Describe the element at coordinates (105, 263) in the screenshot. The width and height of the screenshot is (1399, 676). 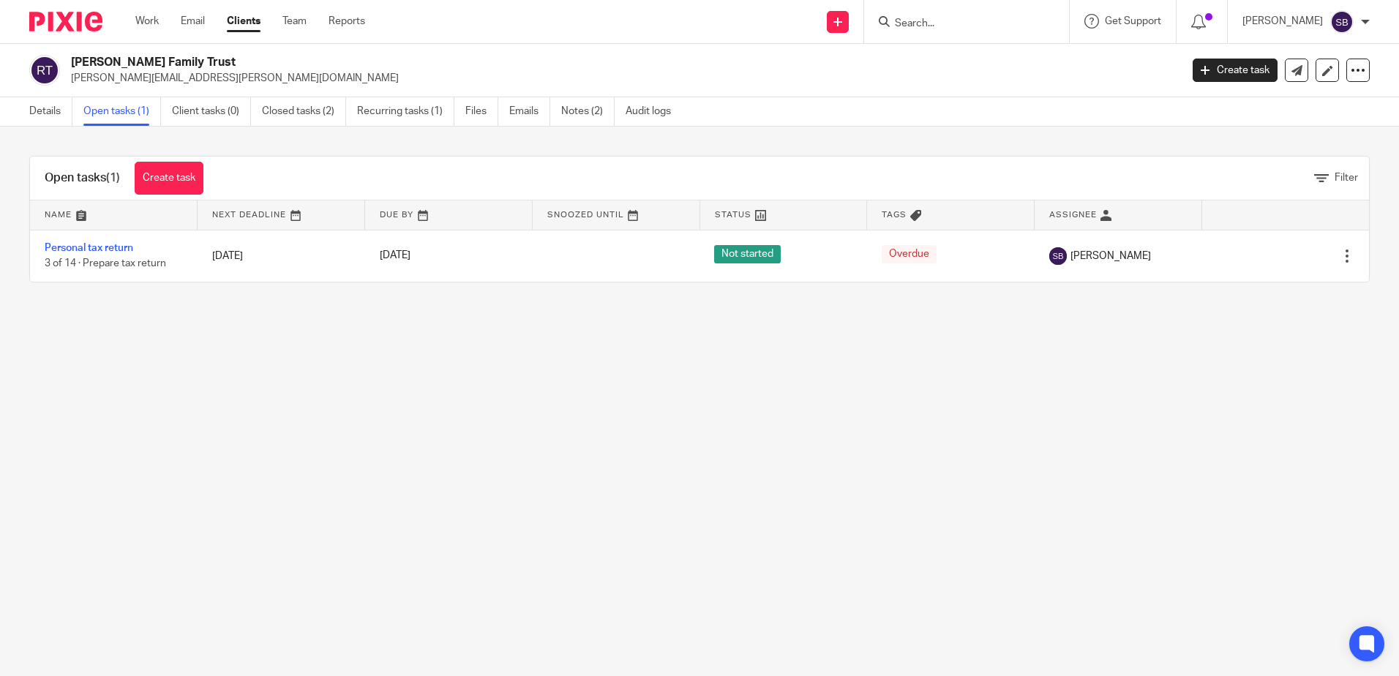
I see `span: 3 of 14 · Prepare tax return` at that location.